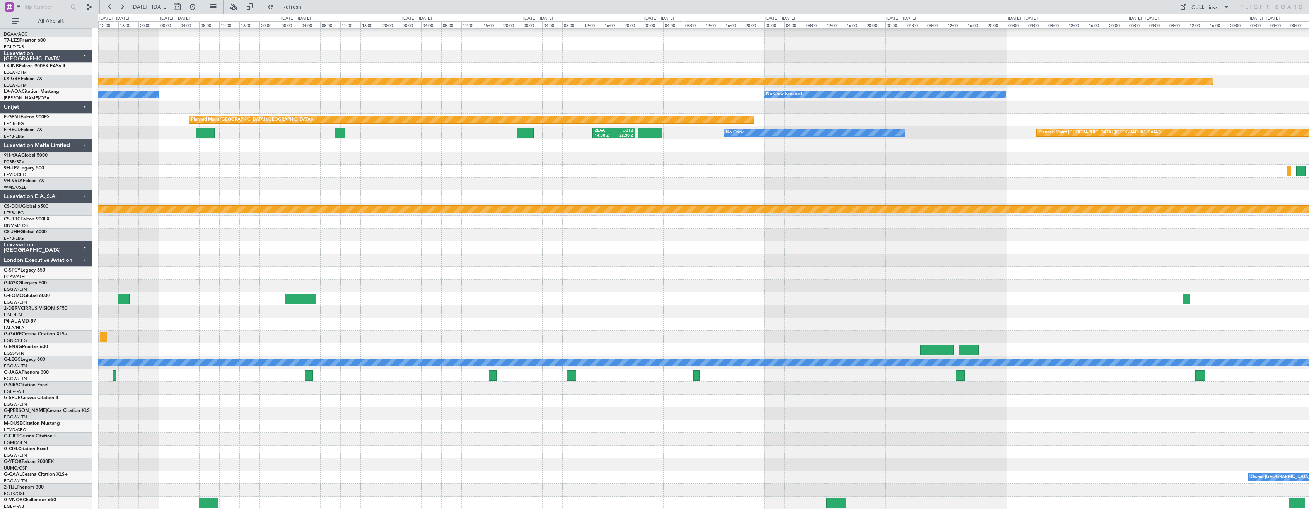  I want to click on span: G-KGKG, so click(13, 283).